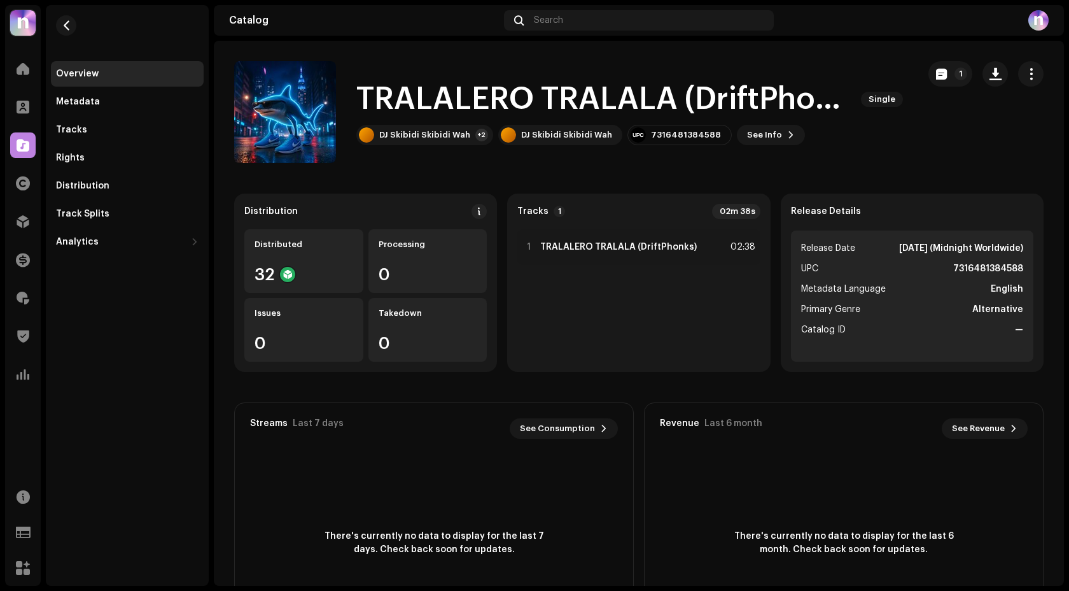  Describe the element at coordinates (736, 211) in the screenshot. I see `div: 02m 38s` at that location.